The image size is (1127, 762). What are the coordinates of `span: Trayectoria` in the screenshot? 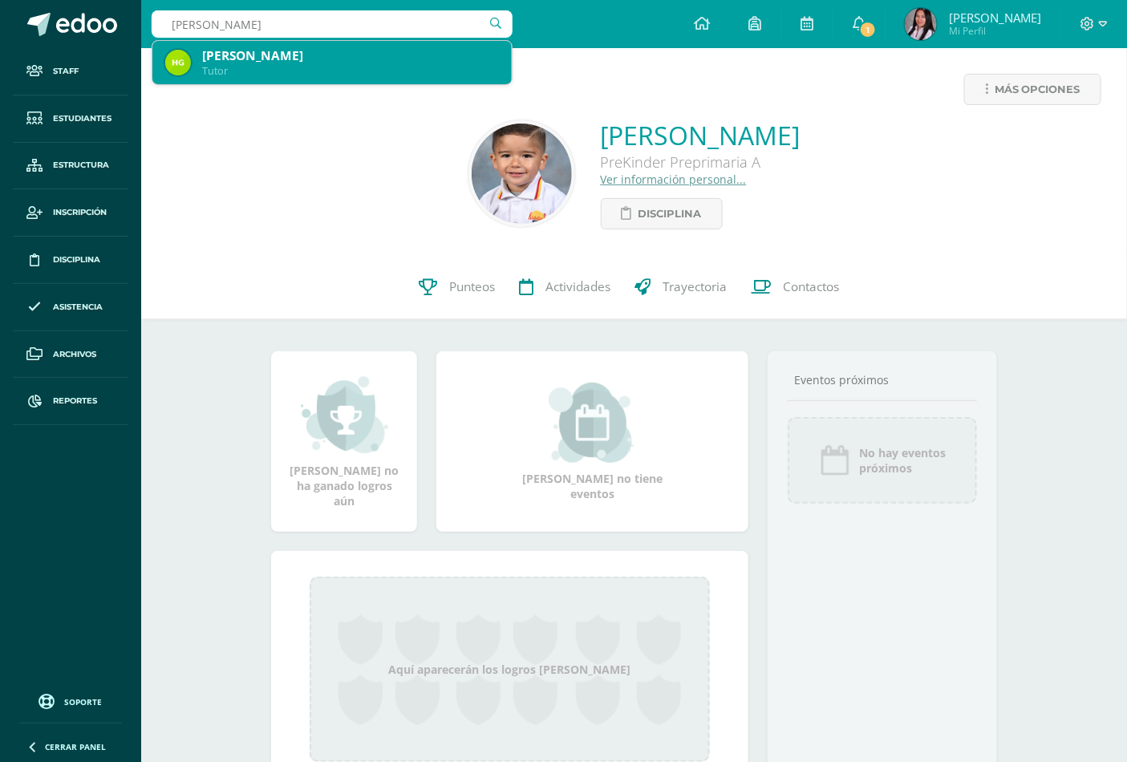 It's located at (696, 286).